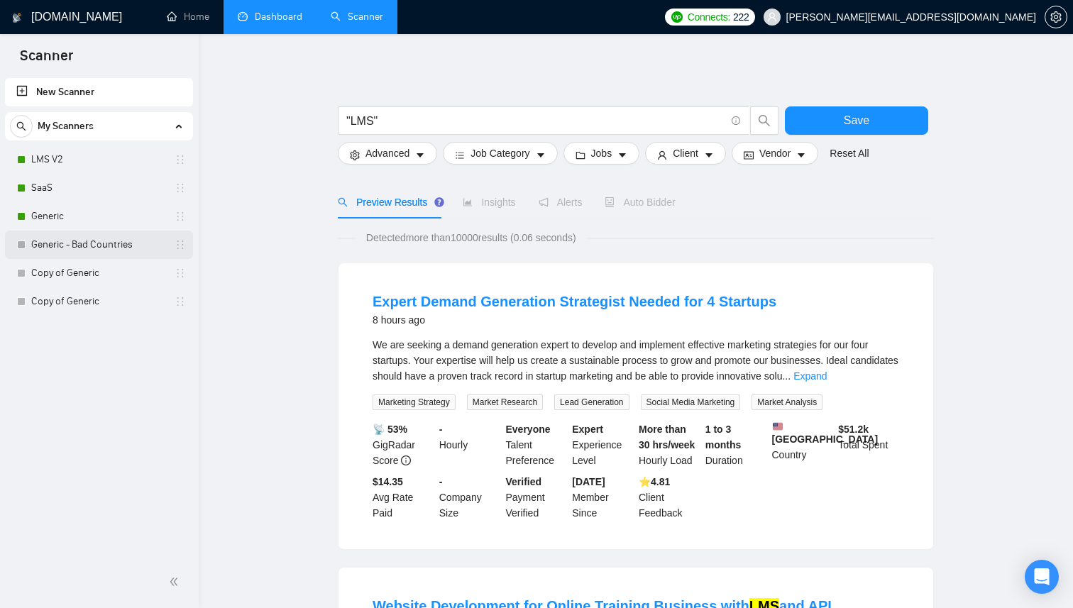 The width and height of the screenshot is (1073, 608). I want to click on span: Jobs, so click(602, 153).